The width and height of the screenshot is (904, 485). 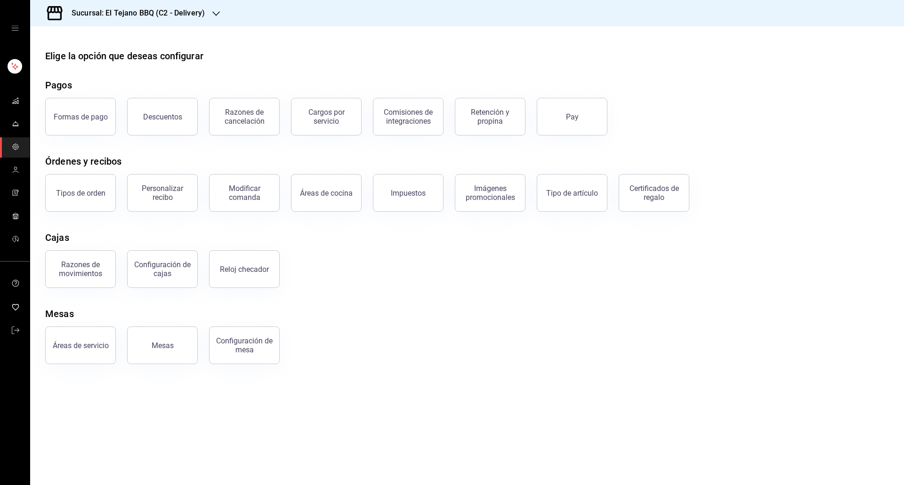 What do you see at coordinates (83, 161) in the screenshot?
I see `div: Órdenes y recibos` at bounding box center [83, 161].